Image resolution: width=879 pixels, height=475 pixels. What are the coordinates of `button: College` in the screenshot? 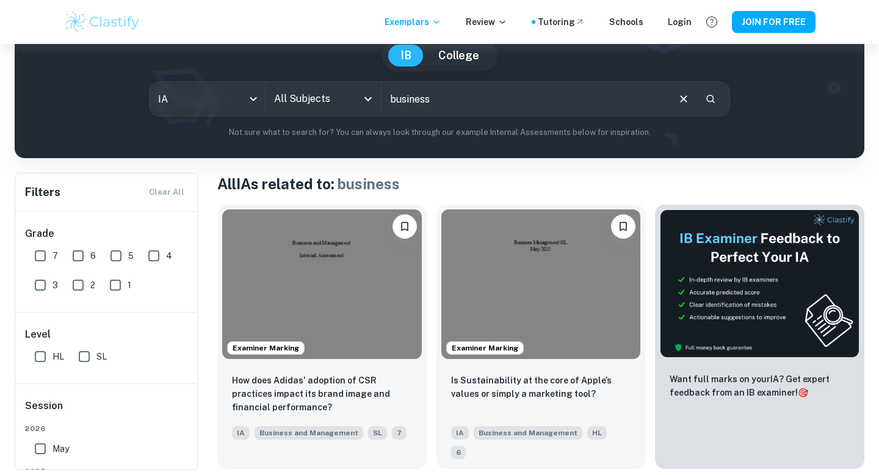 It's located at (458, 56).